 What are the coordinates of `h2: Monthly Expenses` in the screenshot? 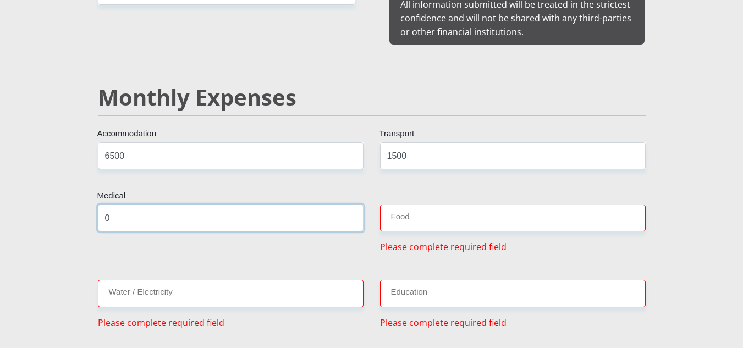 It's located at (372, 97).